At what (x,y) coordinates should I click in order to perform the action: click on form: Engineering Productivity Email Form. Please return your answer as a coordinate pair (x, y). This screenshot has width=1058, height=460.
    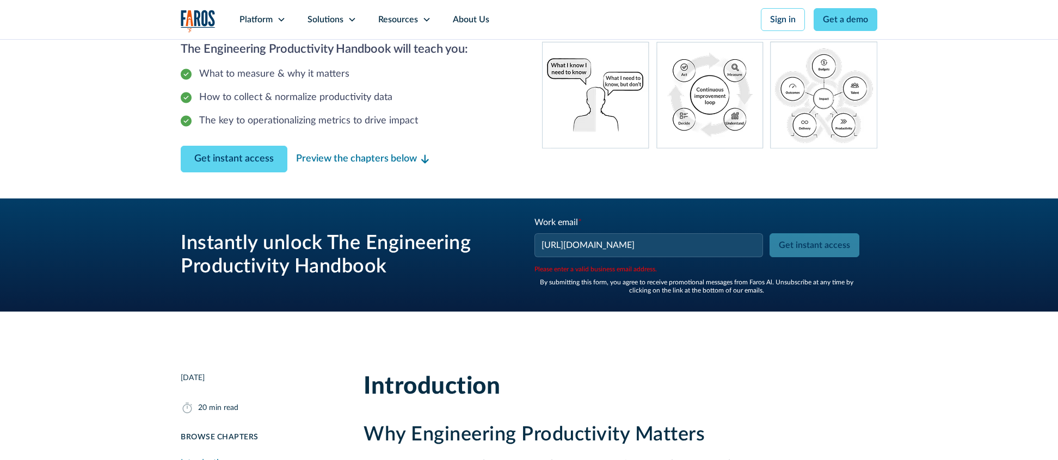
    Looking at the image, I should click on (696, 255).